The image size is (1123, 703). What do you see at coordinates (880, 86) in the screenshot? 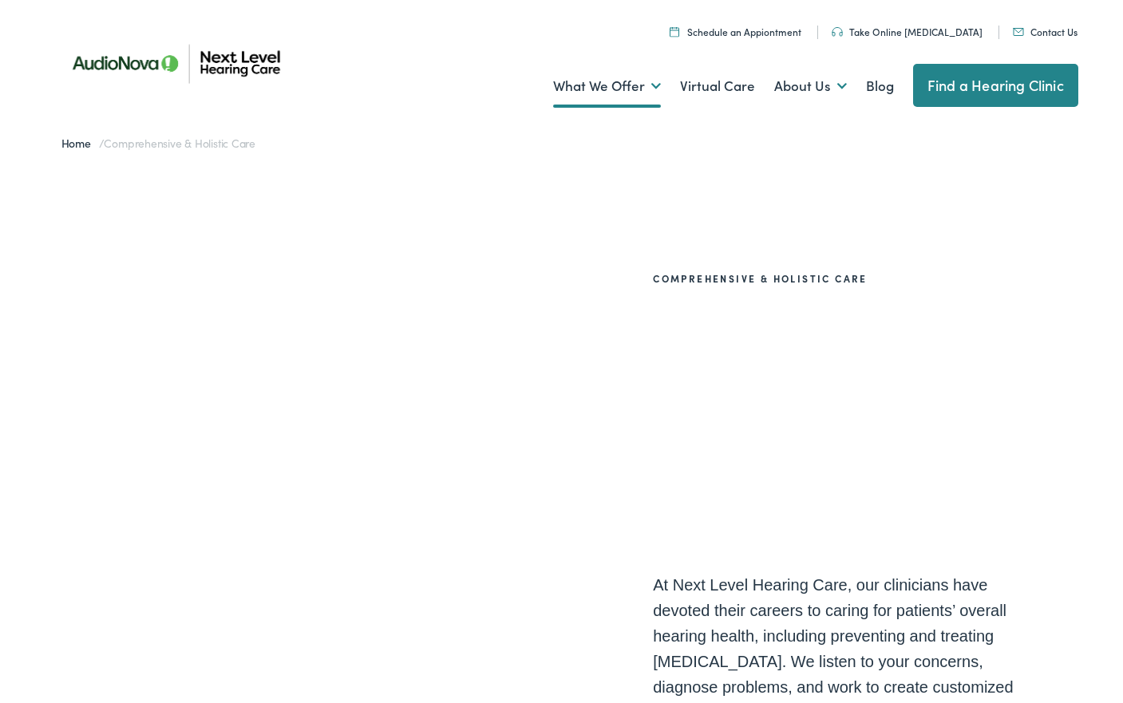
I see `a: Blog` at bounding box center [880, 86].